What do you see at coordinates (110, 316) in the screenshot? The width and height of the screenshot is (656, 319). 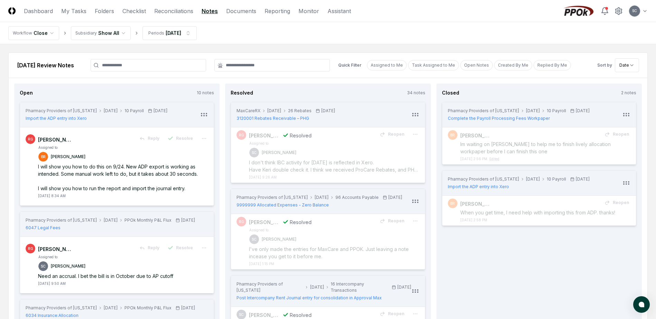 I see `a: 6034 Insurance:Allocation` at bounding box center [110, 316].